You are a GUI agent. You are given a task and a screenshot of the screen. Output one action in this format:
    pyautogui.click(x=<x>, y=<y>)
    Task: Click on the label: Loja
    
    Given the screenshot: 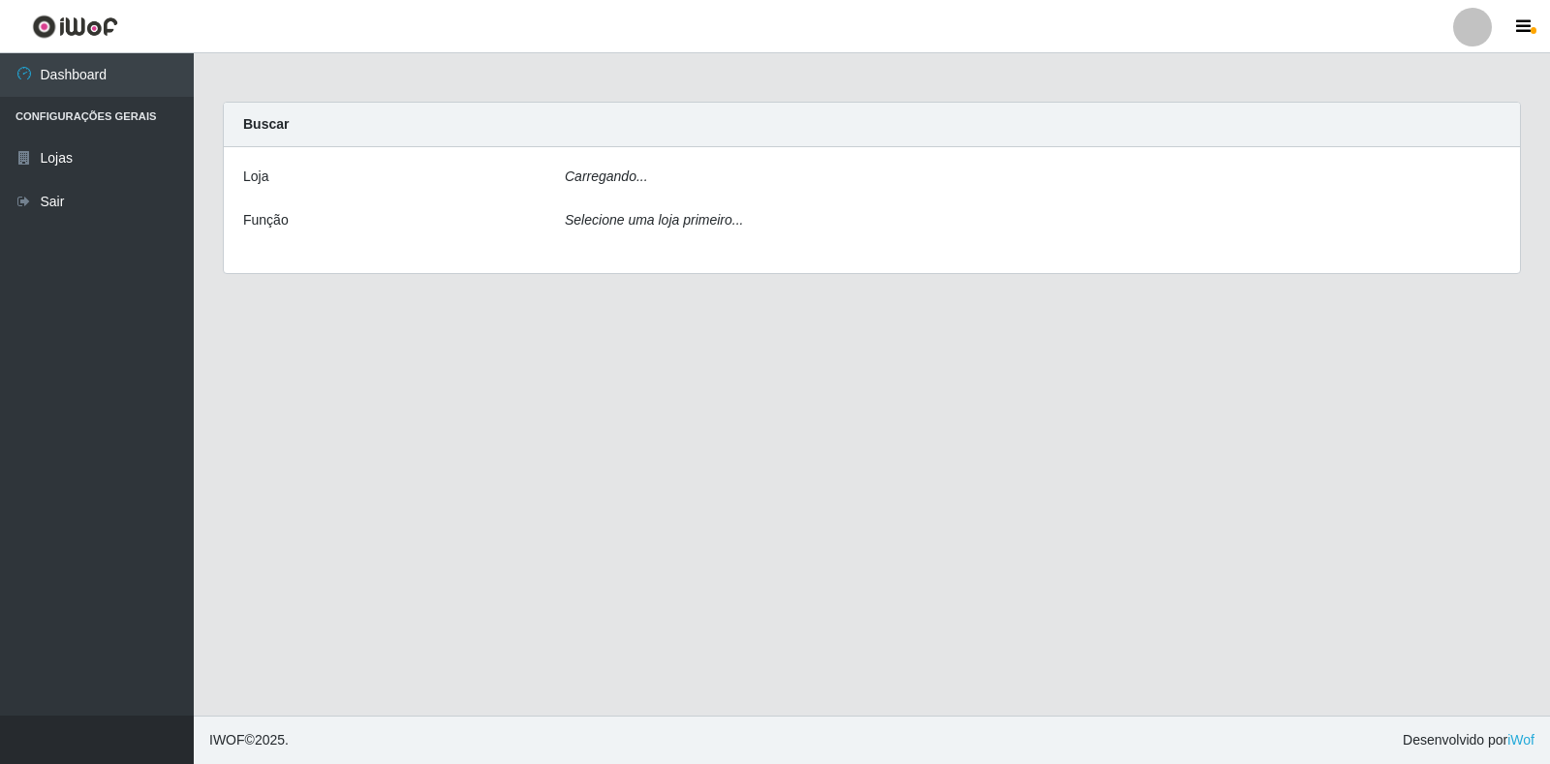 What is the action you would take?
    pyautogui.click(x=256, y=176)
    